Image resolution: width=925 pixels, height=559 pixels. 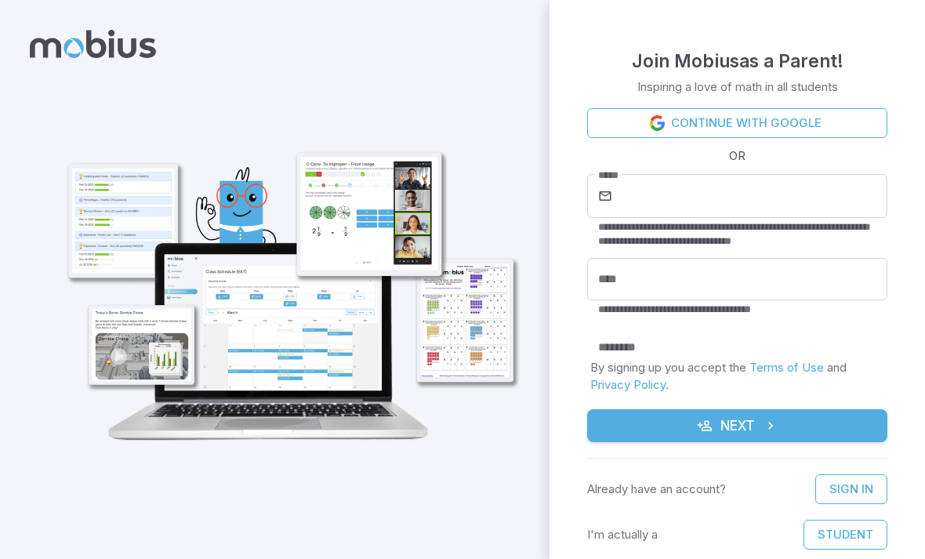 I want to click on p: By signing up you accept the and ., so click(x=737, y=376).